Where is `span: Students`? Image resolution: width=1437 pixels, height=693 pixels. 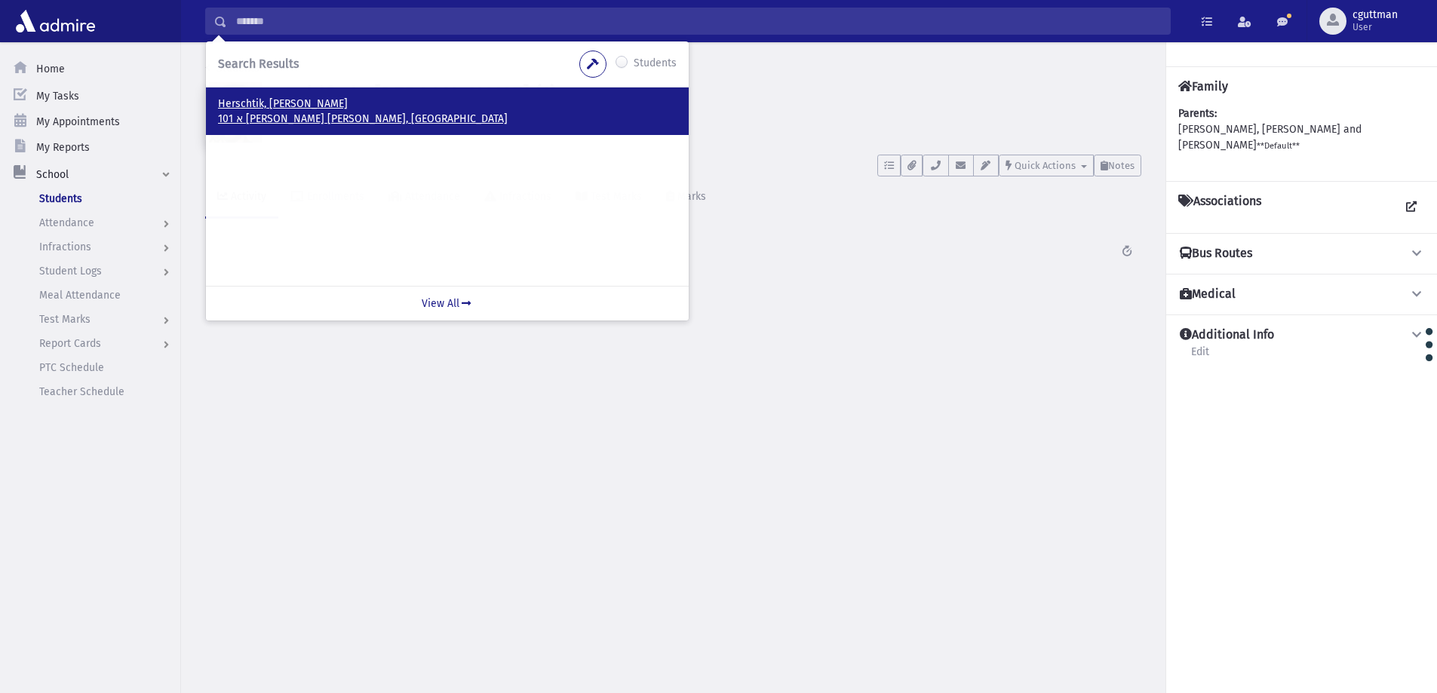
span: Students is located at coordinates (60, 198).